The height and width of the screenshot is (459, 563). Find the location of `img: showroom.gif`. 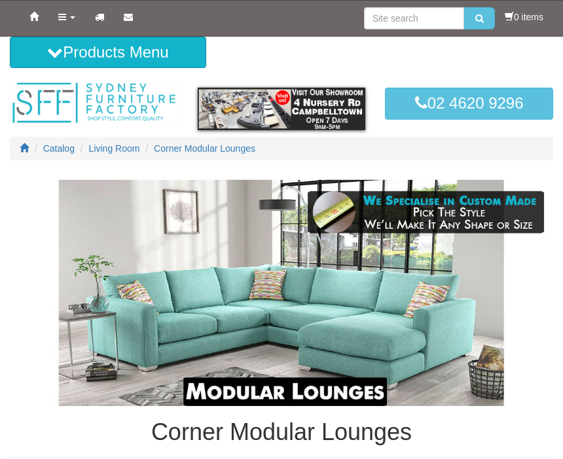

img: showroom.gif is located at coordinates (281, 109).